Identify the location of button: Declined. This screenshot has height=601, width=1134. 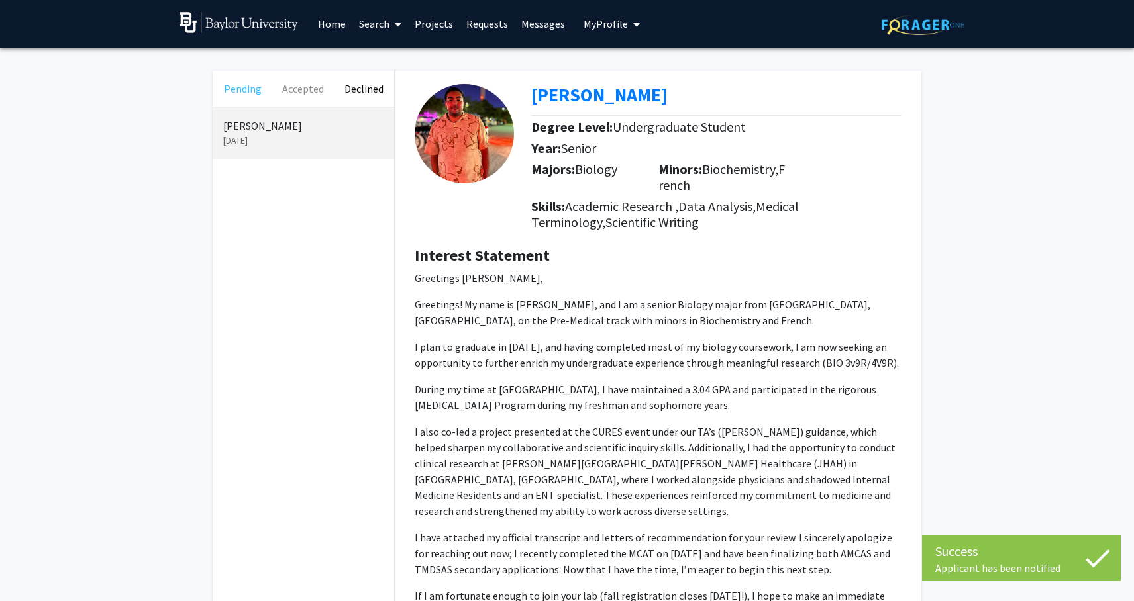
(364, 89).